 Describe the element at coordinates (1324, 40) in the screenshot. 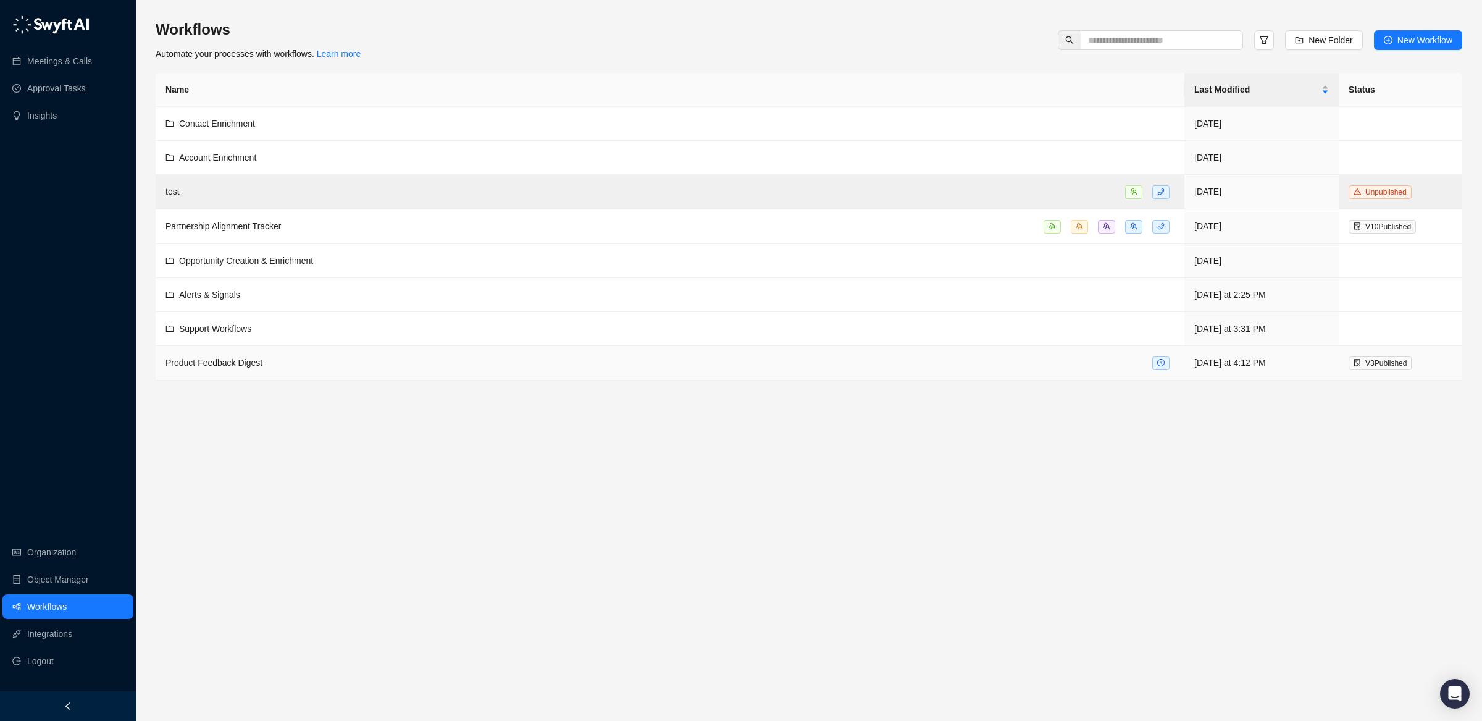

I see `button: New Folder` at that location.